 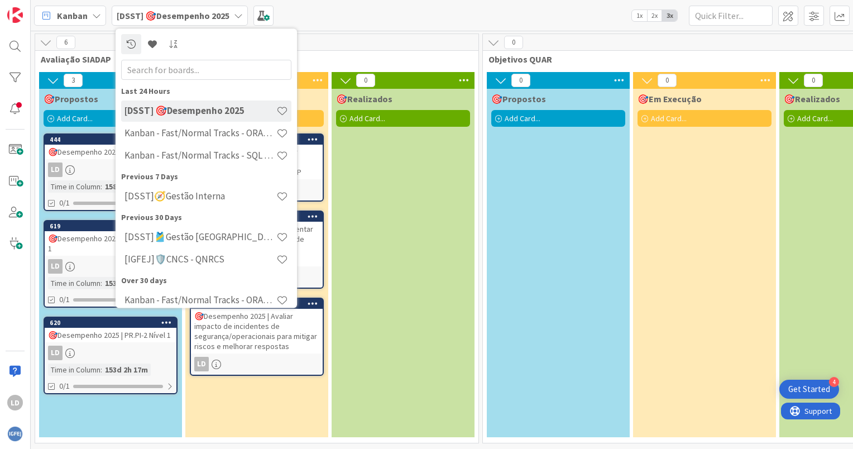 What do you see at coordinates (206, 70) in the screenshot?
I see `input: Search for boards...` at bounding box center [206, 70].